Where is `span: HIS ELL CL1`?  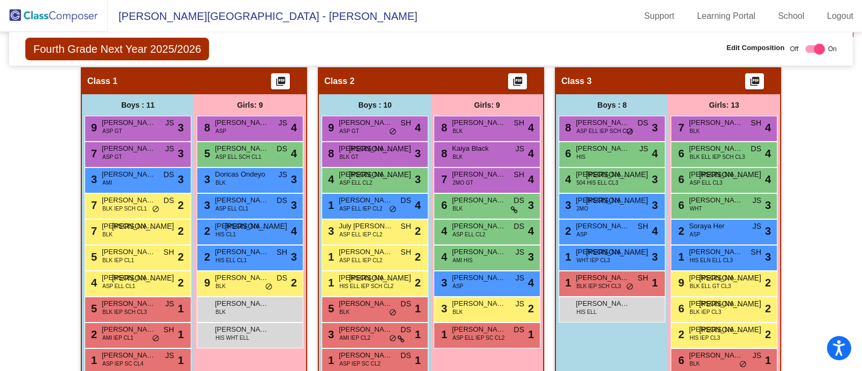
span: HIS ELL CL1 is located at coordinates (231, 260).